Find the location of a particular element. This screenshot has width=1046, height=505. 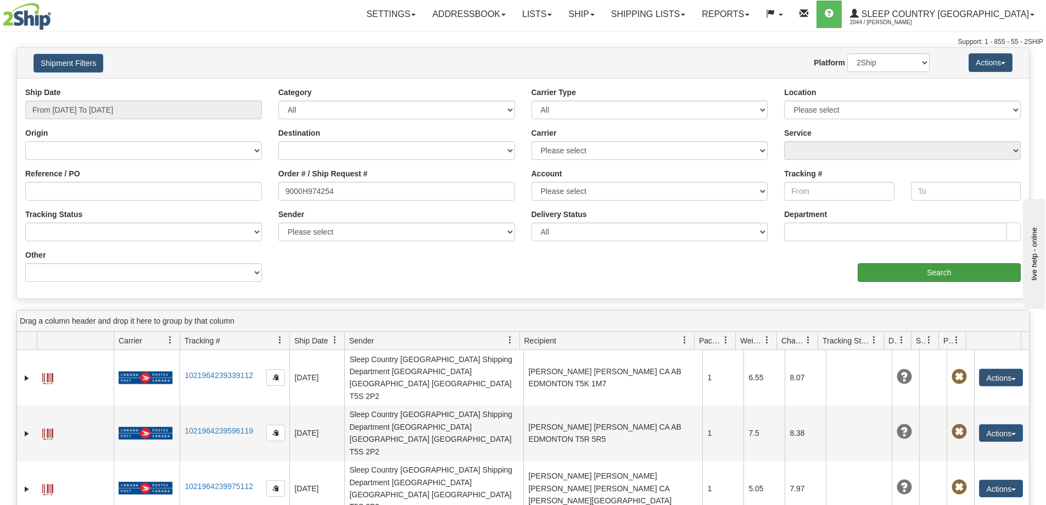

button: Shipment Filters is located at coordinates (68, 63).